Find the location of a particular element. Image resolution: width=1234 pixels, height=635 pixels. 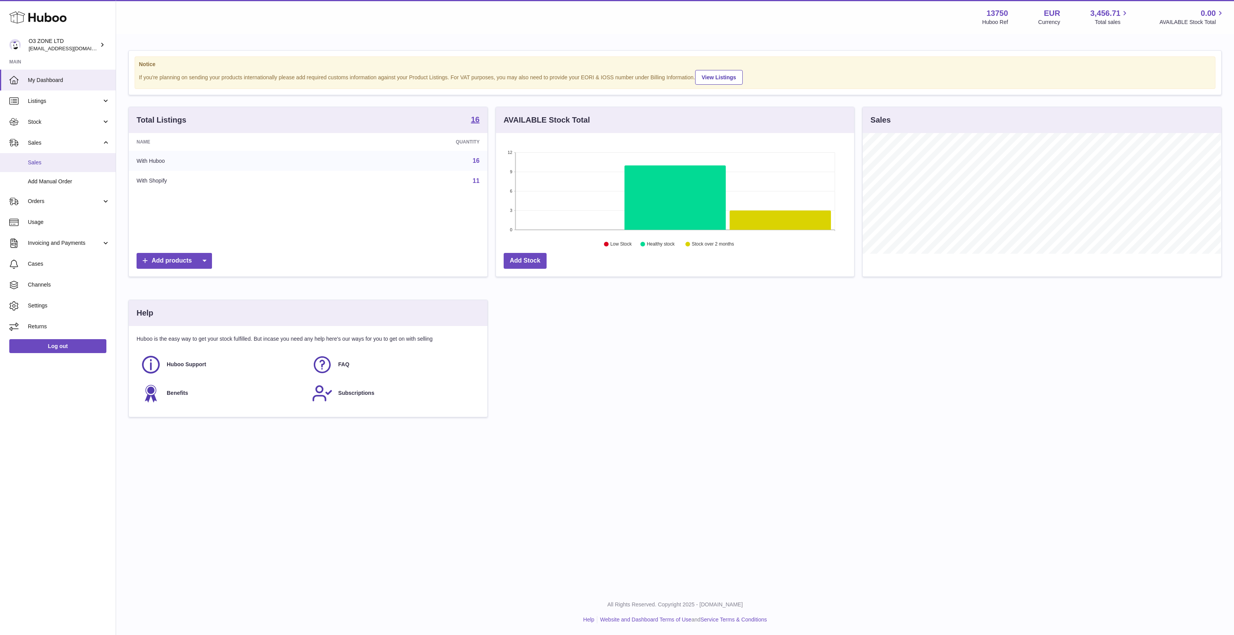

td: With Shopify is located at coordinates (226, 181).